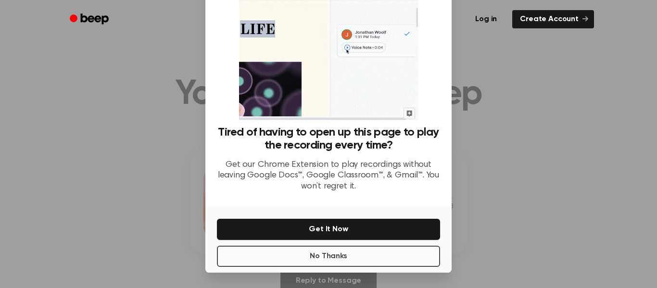 Image resolution: width=657 pixels, height=288 pixels. Describe the element at coordinates (329, 139) in the screenshot. I see `h3: Tired of having to open up this page to play the recording every time?` at that location.